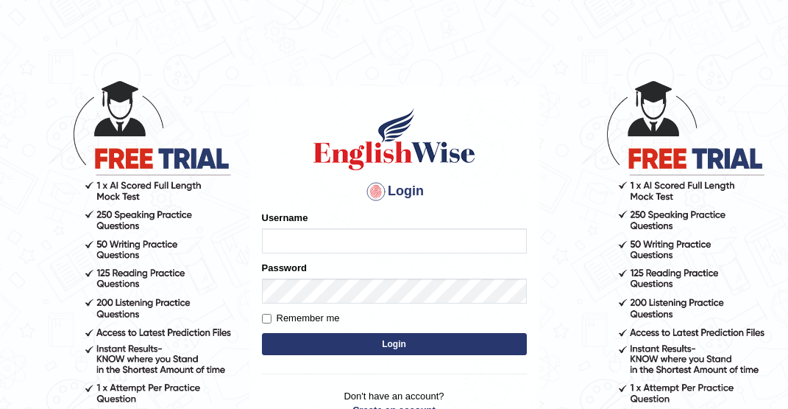 Image resolution: width=788 pixels, height=409 pixels. I want to click on label: Username, so click(285, 217).